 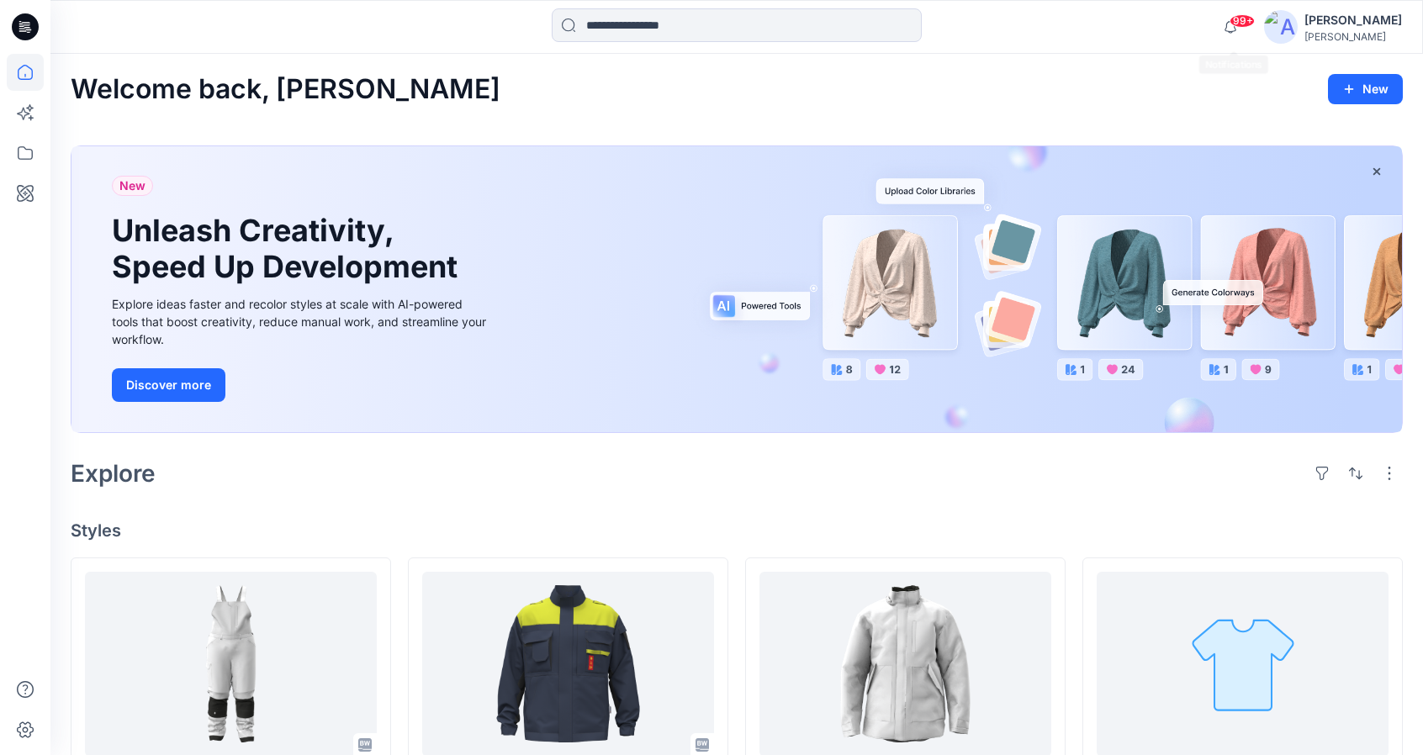 What do you see at coordinates (132, 186) in the screenshot?
I see `span: New` at bounding box center [132, 186].